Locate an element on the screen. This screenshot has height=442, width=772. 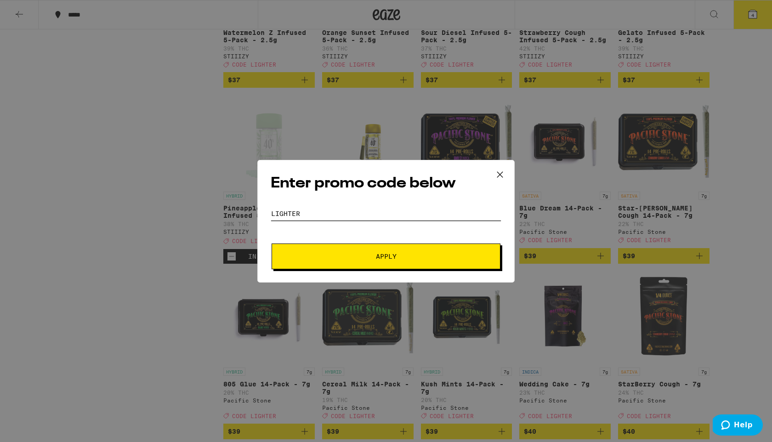
span: Help is located at coordinates (30, 11).